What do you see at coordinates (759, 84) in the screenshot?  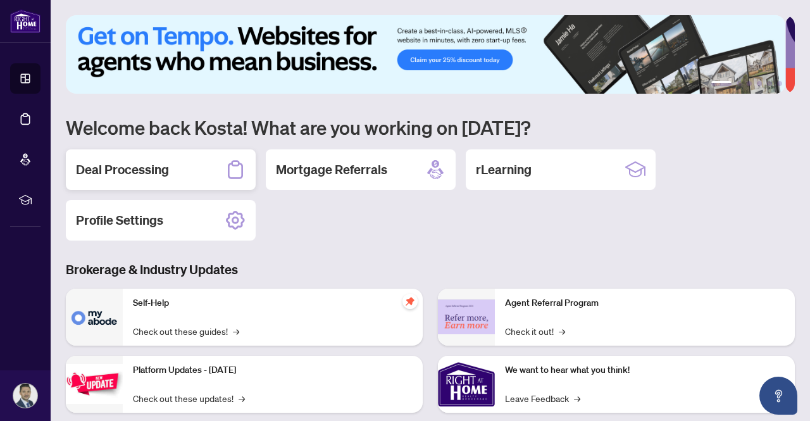 I see `button: 4` at bounding box center [759, 84].